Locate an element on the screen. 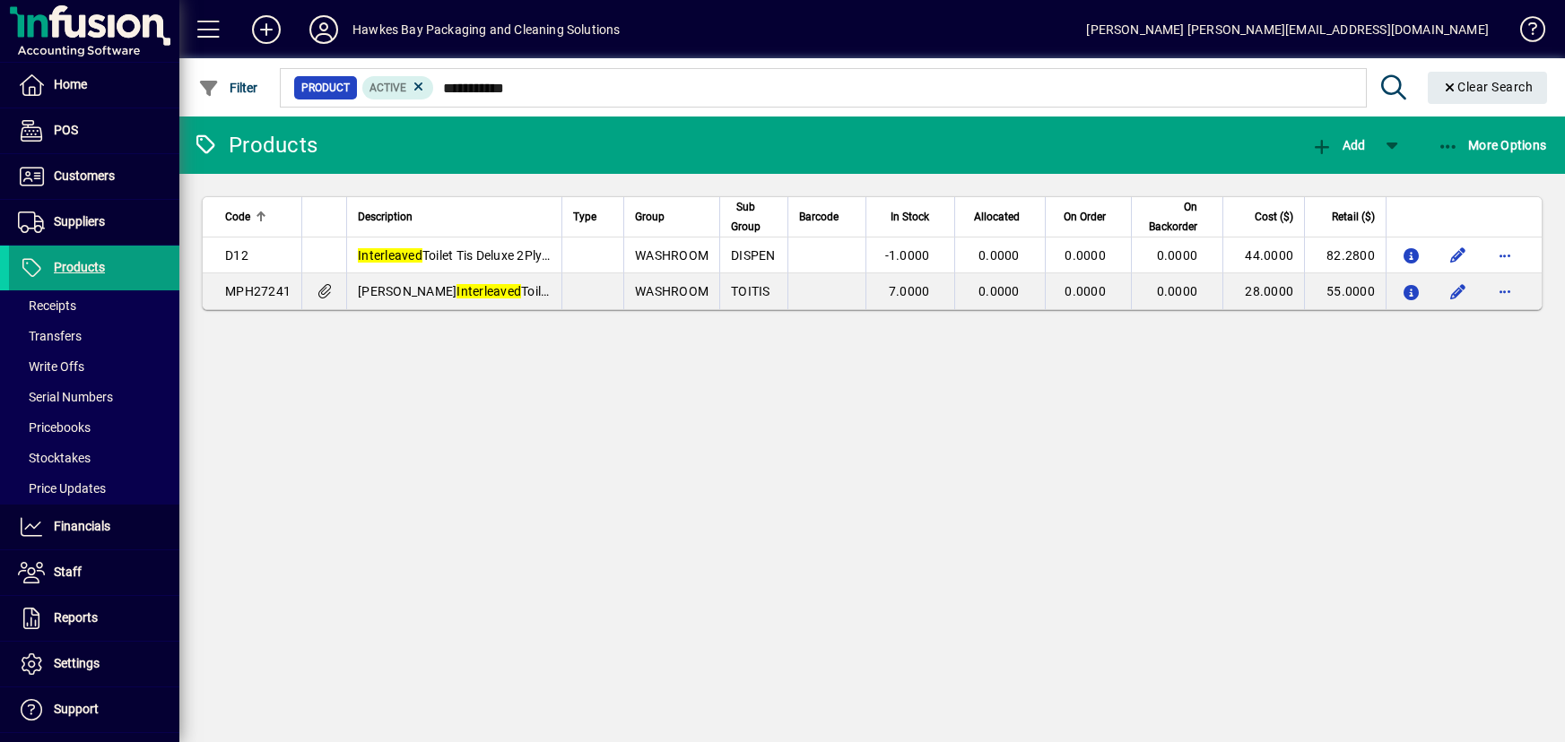  a: Staff is located at coordinates (94, 573).